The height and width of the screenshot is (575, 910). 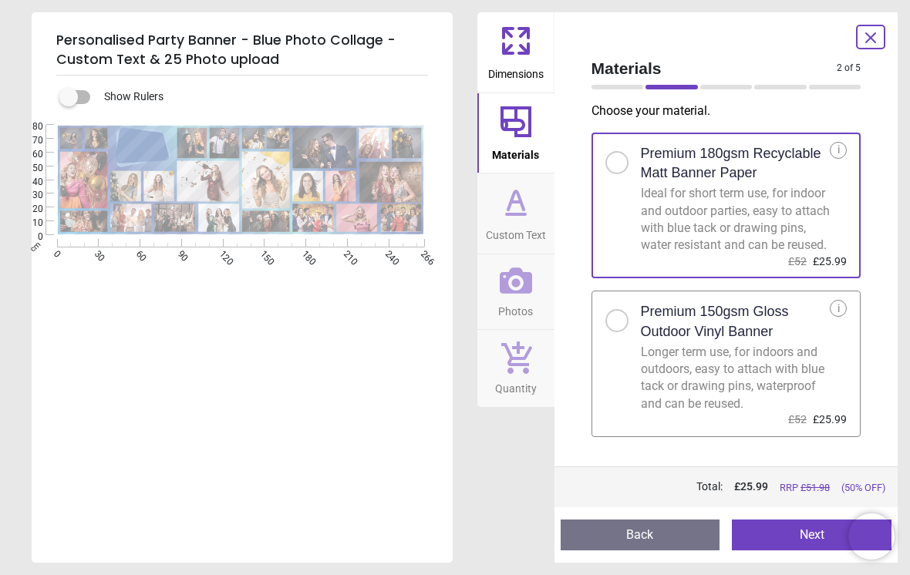 I want to click on p: Choose your material ., so click(x=732, y=111).